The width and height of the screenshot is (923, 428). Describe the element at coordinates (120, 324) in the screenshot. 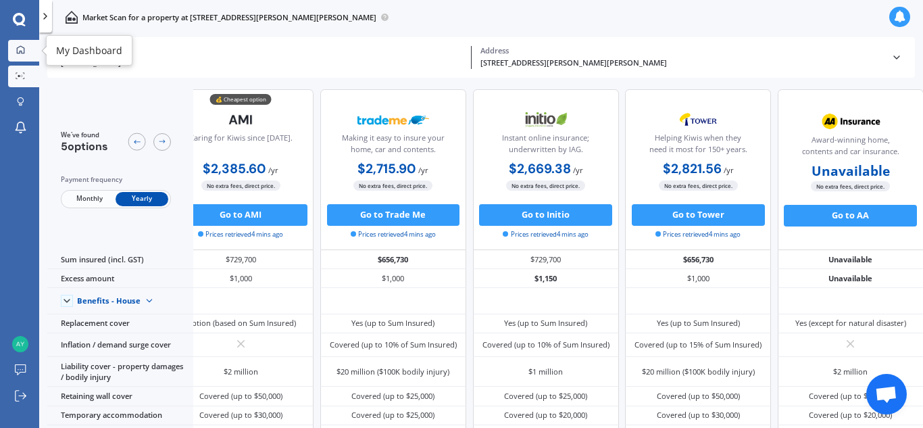

I see `div: Replacement cover` at that location.